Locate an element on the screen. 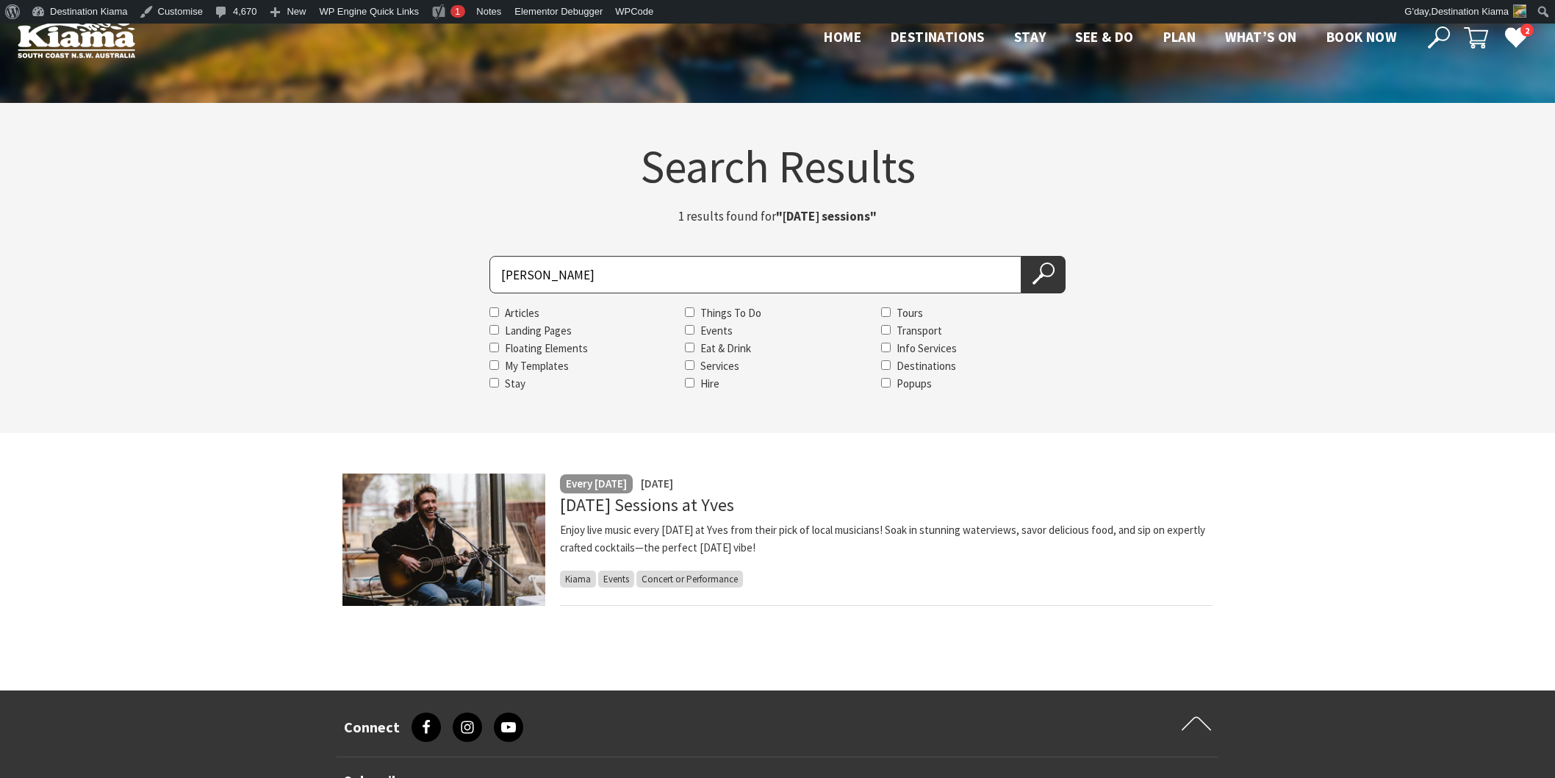  label: Info Services is located at coordinates (927, 348).